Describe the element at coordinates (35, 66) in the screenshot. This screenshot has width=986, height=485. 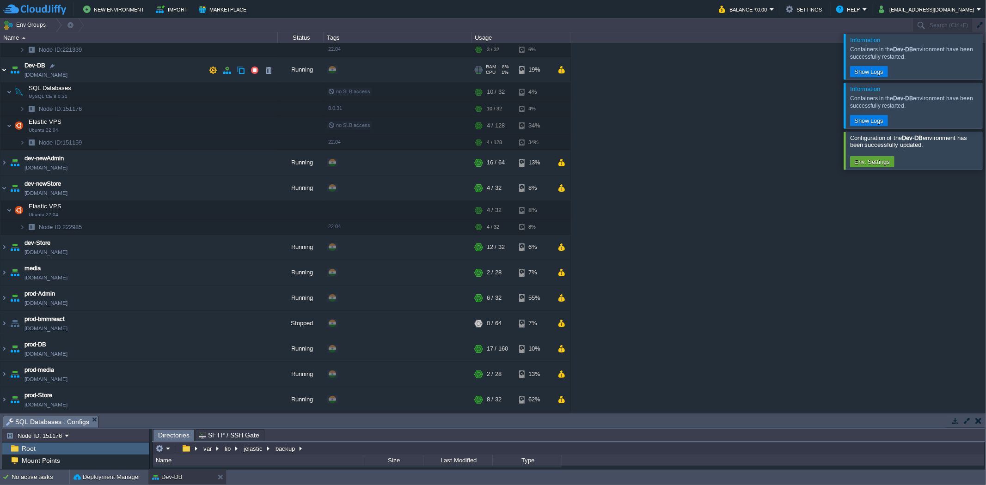
I see `span: Dev-DB` at that location.